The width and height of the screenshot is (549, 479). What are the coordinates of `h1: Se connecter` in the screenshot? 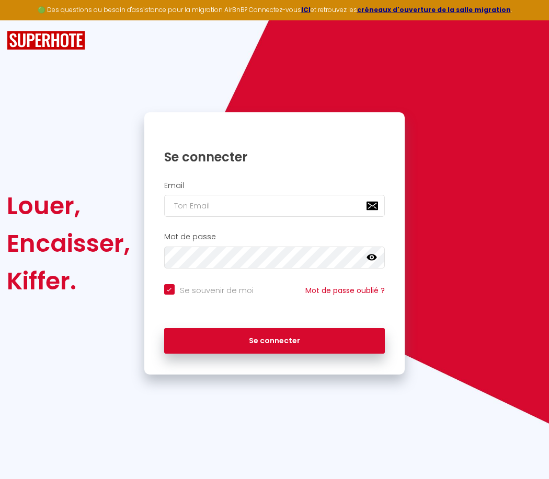 It's located at (274, 157).